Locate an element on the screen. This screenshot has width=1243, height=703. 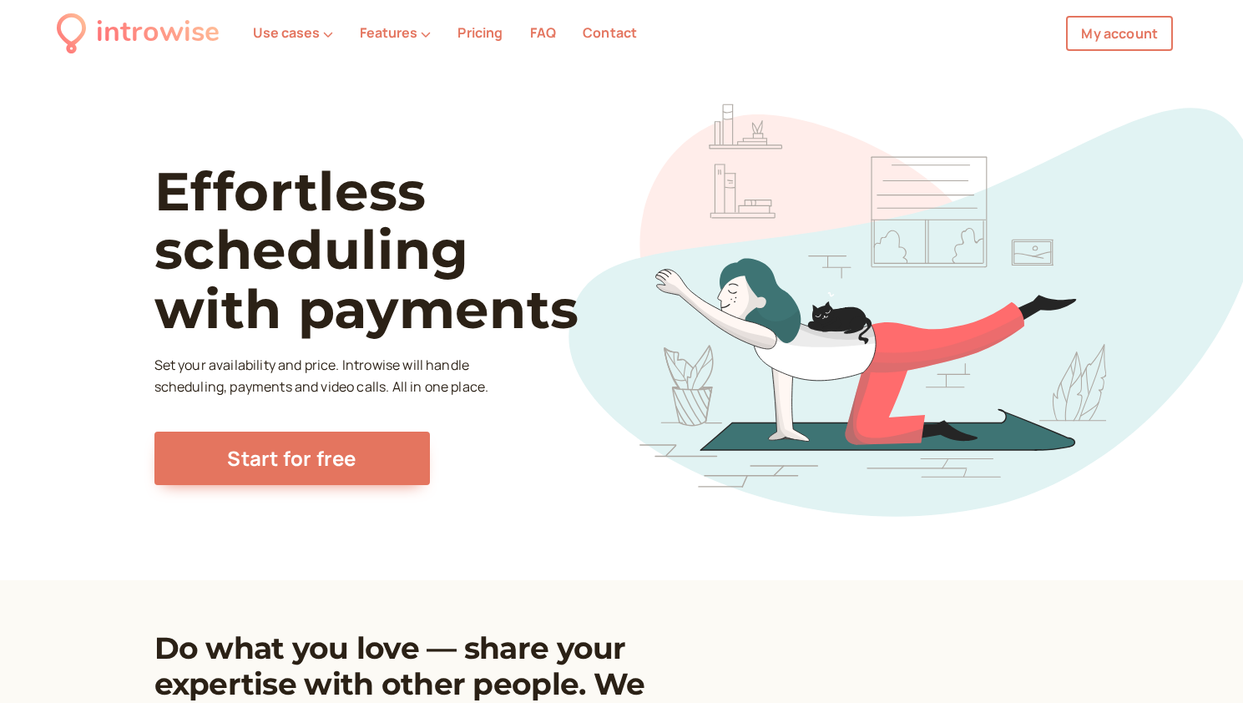
div: Chat Widget is located at coordinates (1202, 663).